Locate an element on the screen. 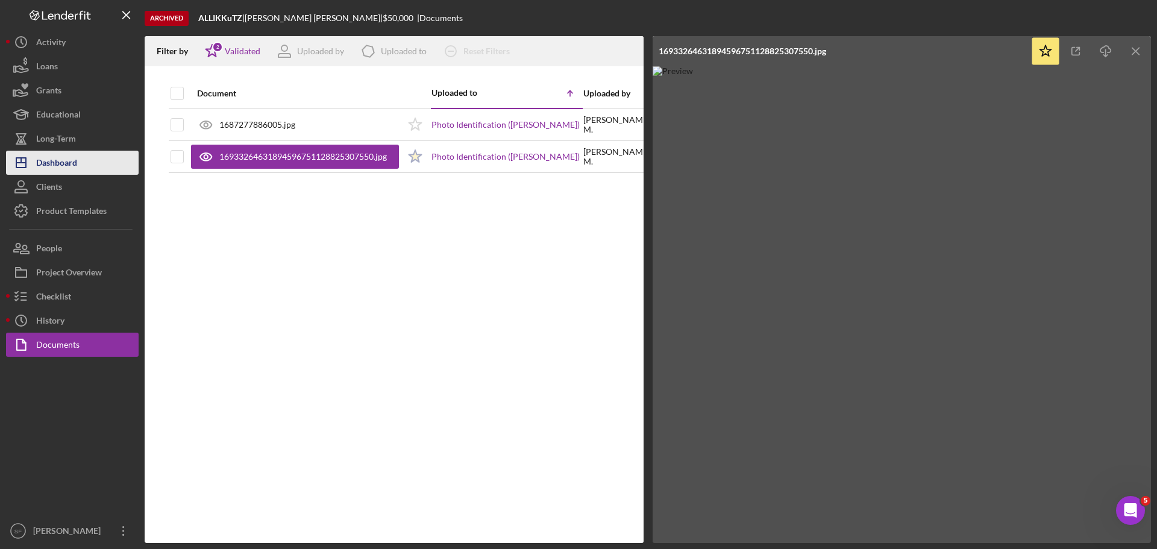 The height and width of the screenshot is (549, 1157). button: Dashboard is located at coordinates (72, 163).